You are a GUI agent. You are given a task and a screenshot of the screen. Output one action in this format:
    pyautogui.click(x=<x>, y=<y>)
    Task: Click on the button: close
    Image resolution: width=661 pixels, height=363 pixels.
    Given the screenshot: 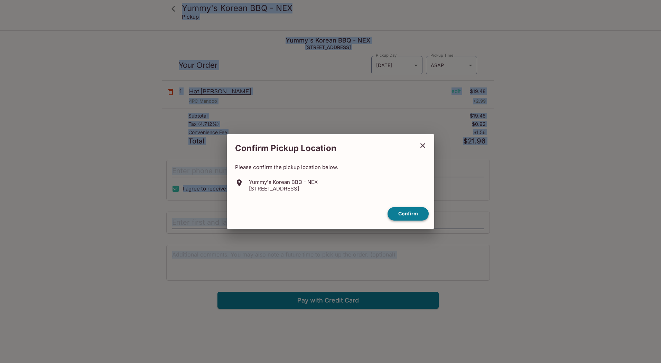 What is the action you would take?
    pyautogui.click(x=423, y=146)
    